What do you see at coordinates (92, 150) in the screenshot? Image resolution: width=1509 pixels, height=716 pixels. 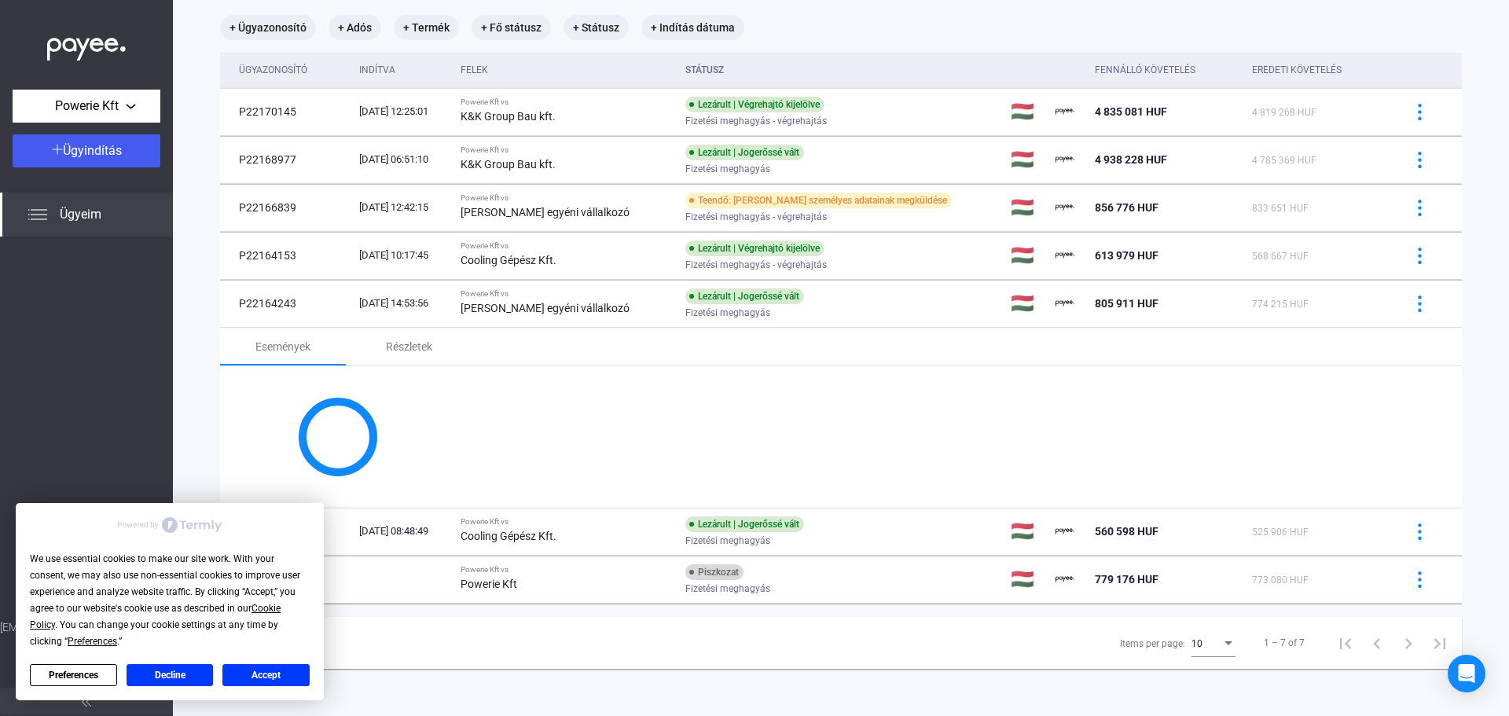 I see `span: Ügyindítás` at bounding box center [92, 150].